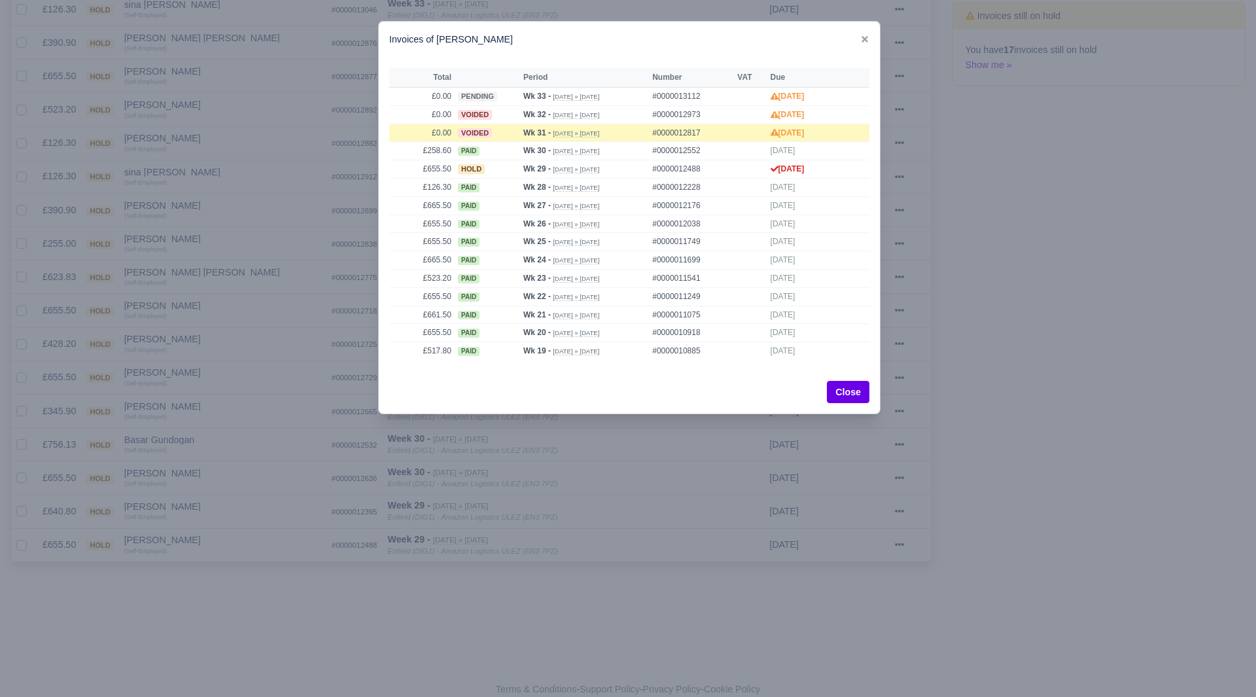  Describe the element at coordinates (537, 133) in the screenshot. I see `strong: Wk 31 -` at that location.